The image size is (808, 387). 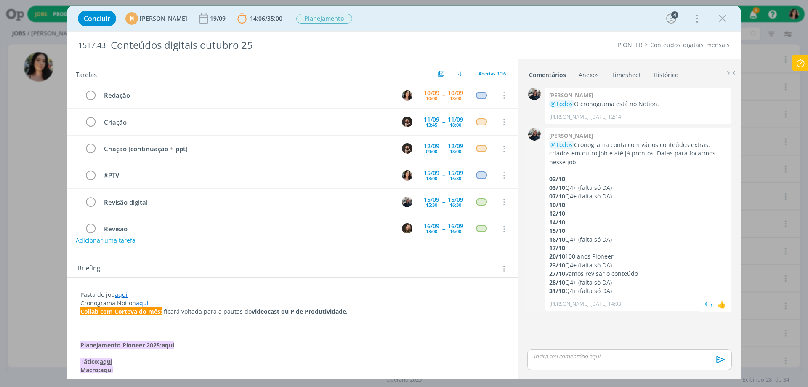 I want to click on strong: 17/10, so click(x=557, y=248).